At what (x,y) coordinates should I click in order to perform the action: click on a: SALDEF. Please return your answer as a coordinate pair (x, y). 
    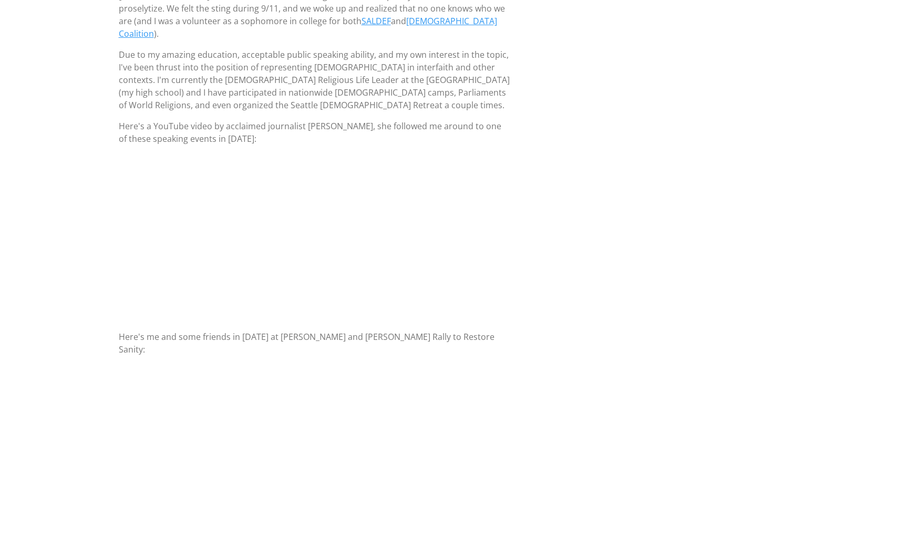
    Looking at the image, I should click on (376, 21).